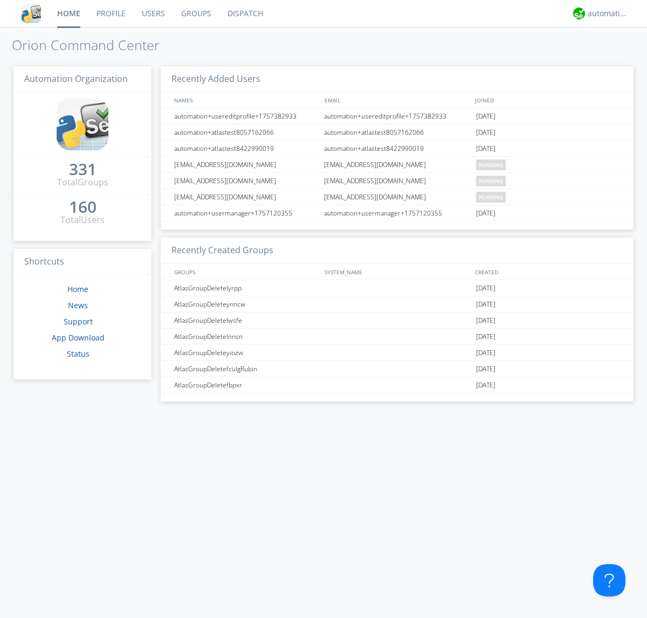 This screenshot has height=618, width=647. I want to click on div: Total Users, so click(82, 220).